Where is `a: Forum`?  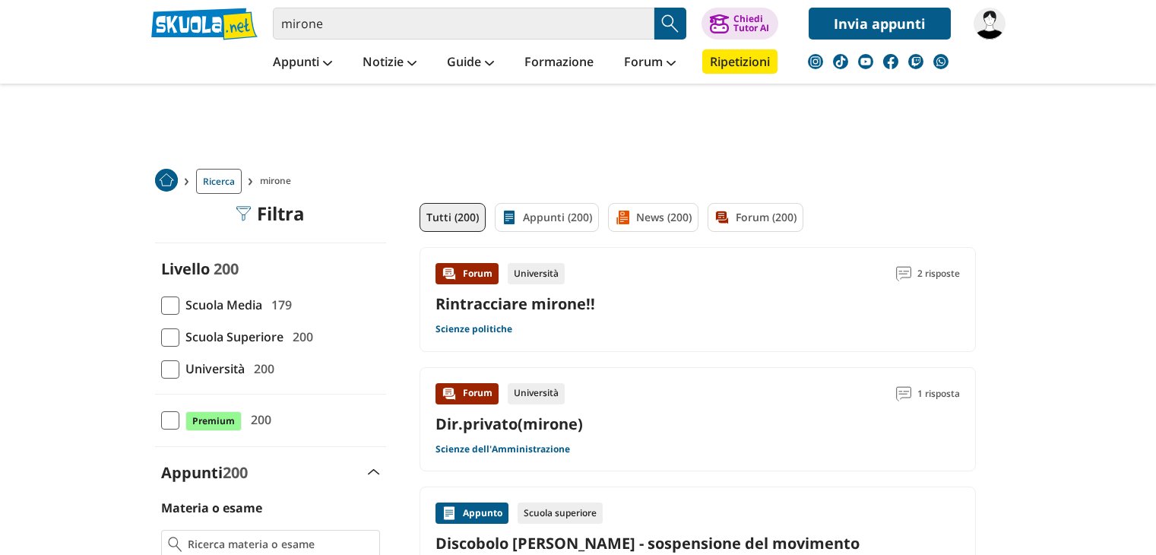 a: Forum is located at coordinates (650, 63).